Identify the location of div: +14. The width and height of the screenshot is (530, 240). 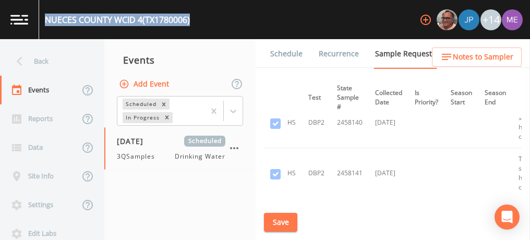
(491, 20).